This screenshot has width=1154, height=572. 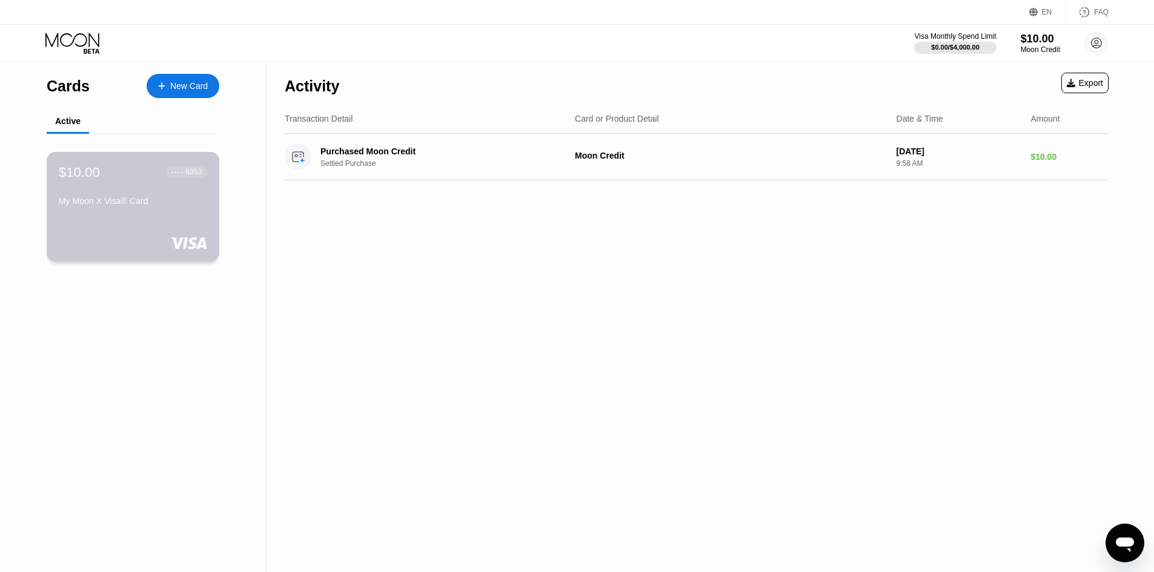 I want to click on div: 6353, so click(x=193, y=172).